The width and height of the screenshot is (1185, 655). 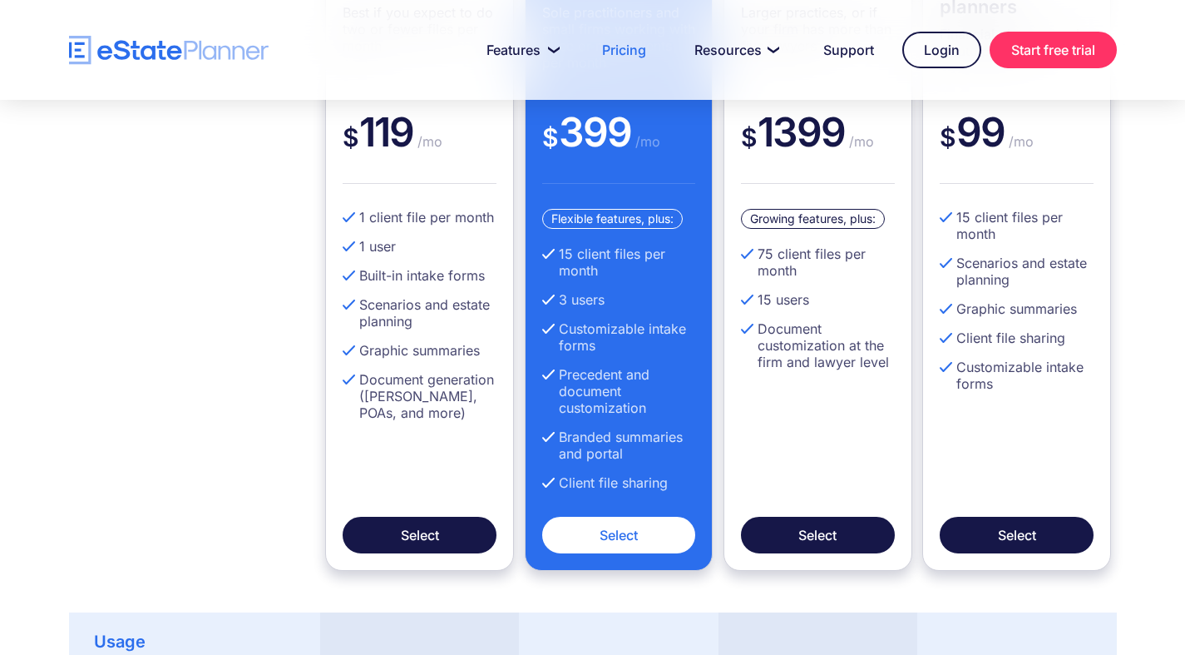 I want to click on li: Branded summaries and portal, so click(x=619, y=445).